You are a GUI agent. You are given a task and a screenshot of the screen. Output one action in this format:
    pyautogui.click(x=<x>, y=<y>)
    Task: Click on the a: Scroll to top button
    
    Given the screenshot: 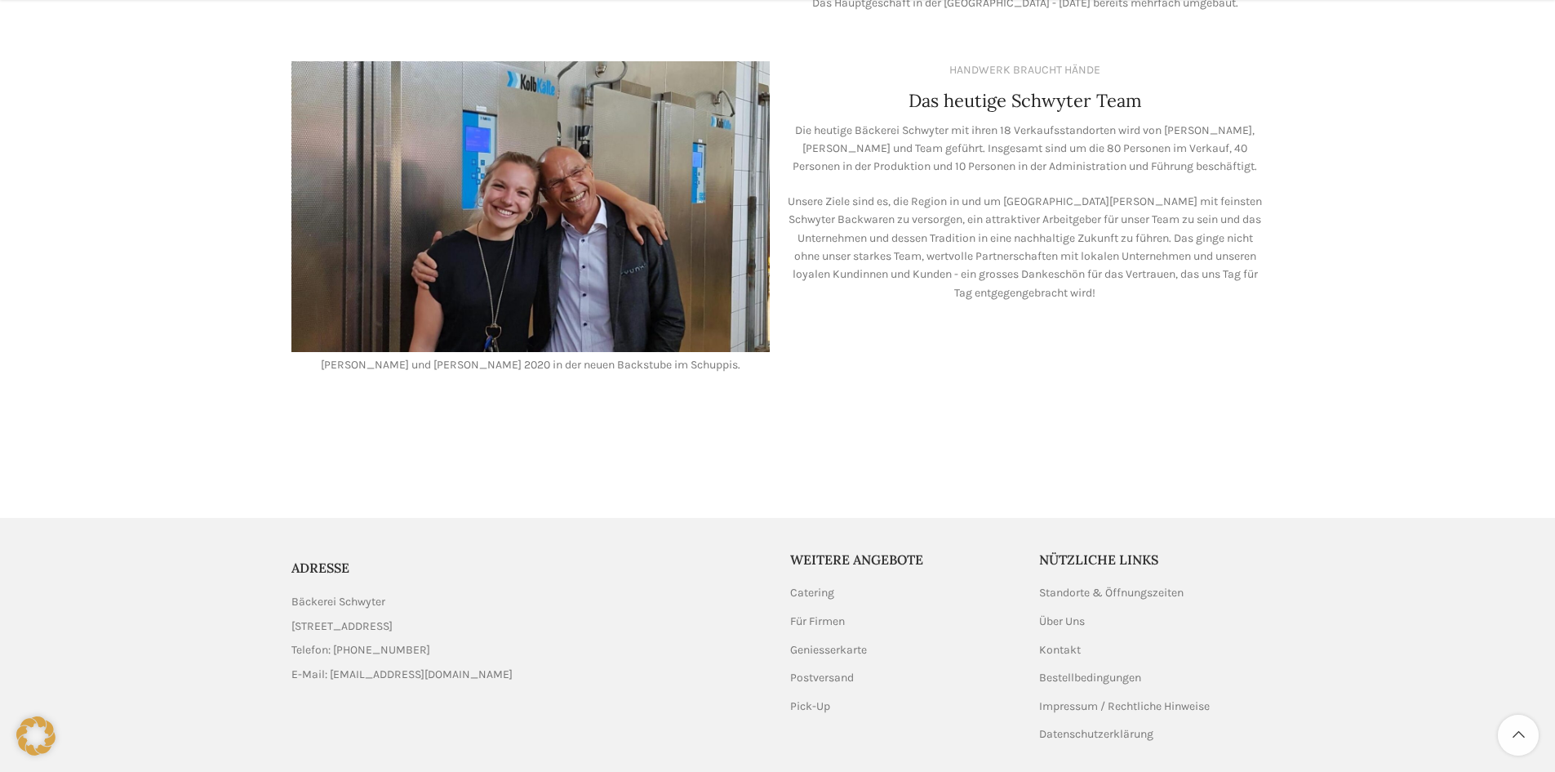 What is the action you would take?
    pyautogui.click(x=1519, y=735)
    